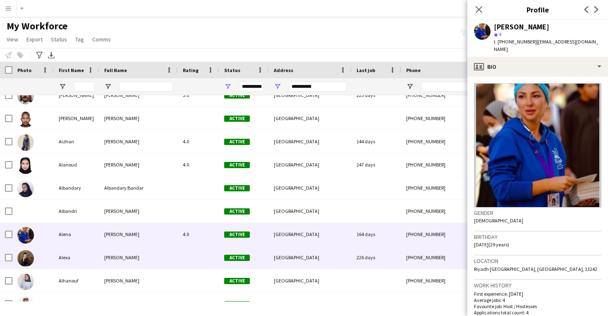  I want to click on div: 164 days, so click(376, 234).